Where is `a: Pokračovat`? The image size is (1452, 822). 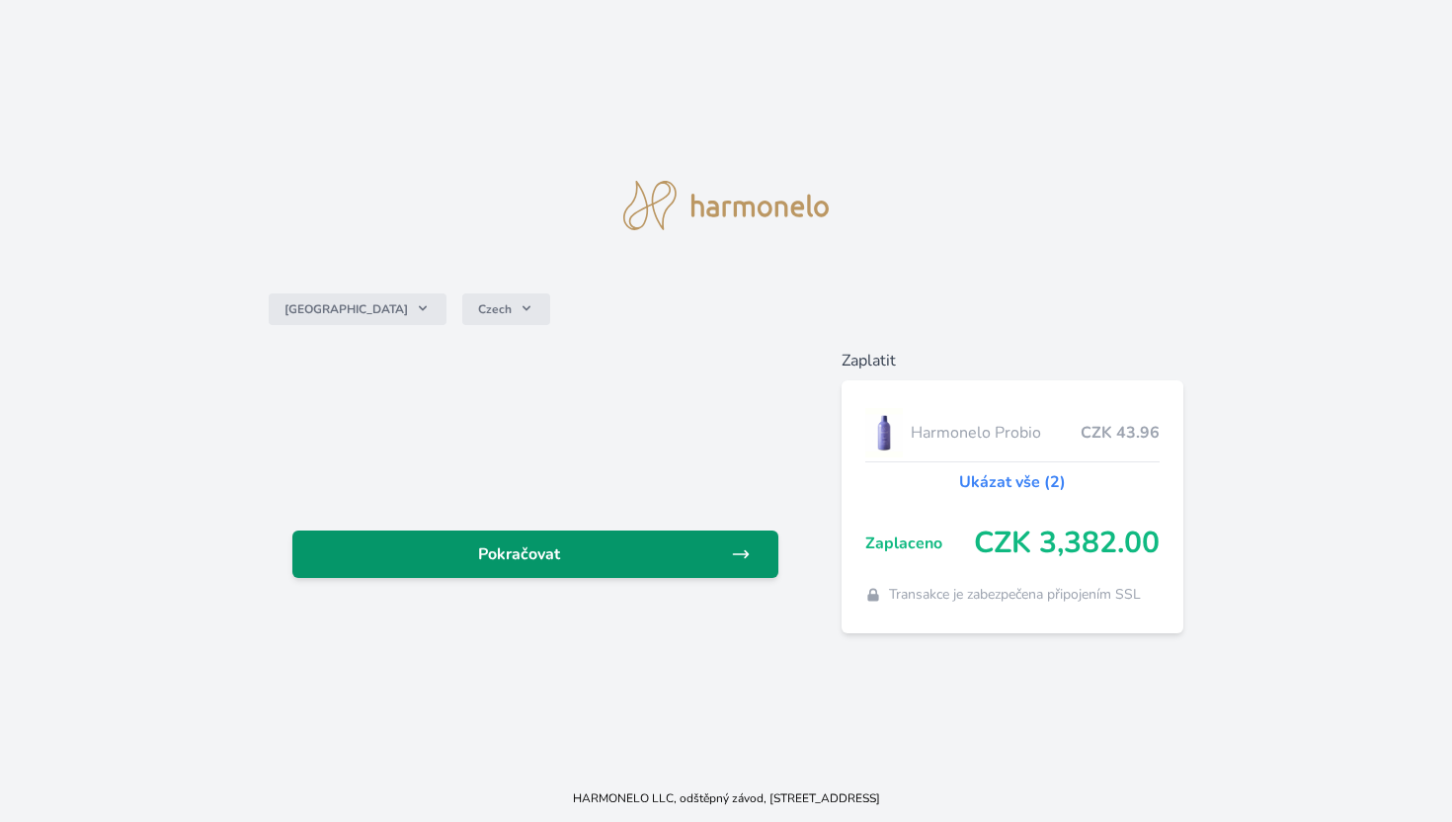
a: Pokračovat is located at coordinates (535, 554).